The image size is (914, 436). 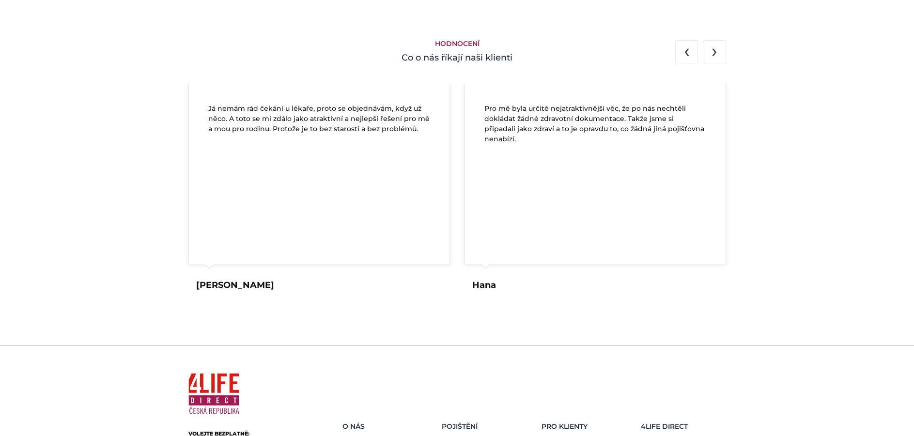 I want to click on h5: Pro Klienty, so click(x=587, y=427).